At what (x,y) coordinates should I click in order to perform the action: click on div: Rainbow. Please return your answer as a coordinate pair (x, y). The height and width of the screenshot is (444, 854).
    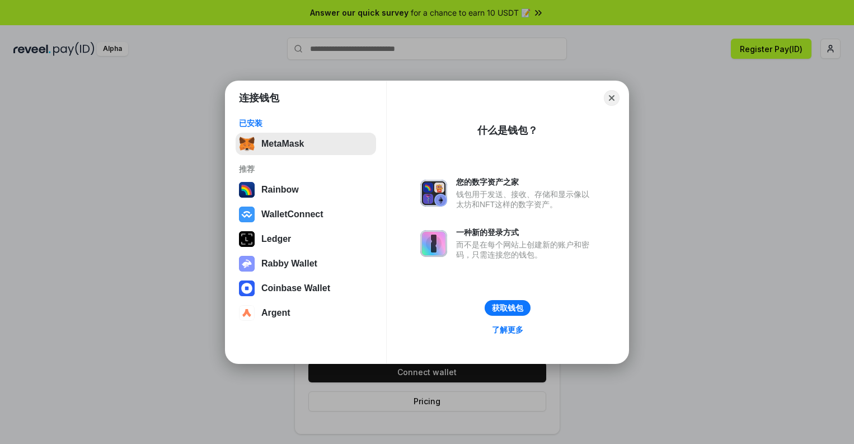
    Looking at the image, I should click on (280, 190).